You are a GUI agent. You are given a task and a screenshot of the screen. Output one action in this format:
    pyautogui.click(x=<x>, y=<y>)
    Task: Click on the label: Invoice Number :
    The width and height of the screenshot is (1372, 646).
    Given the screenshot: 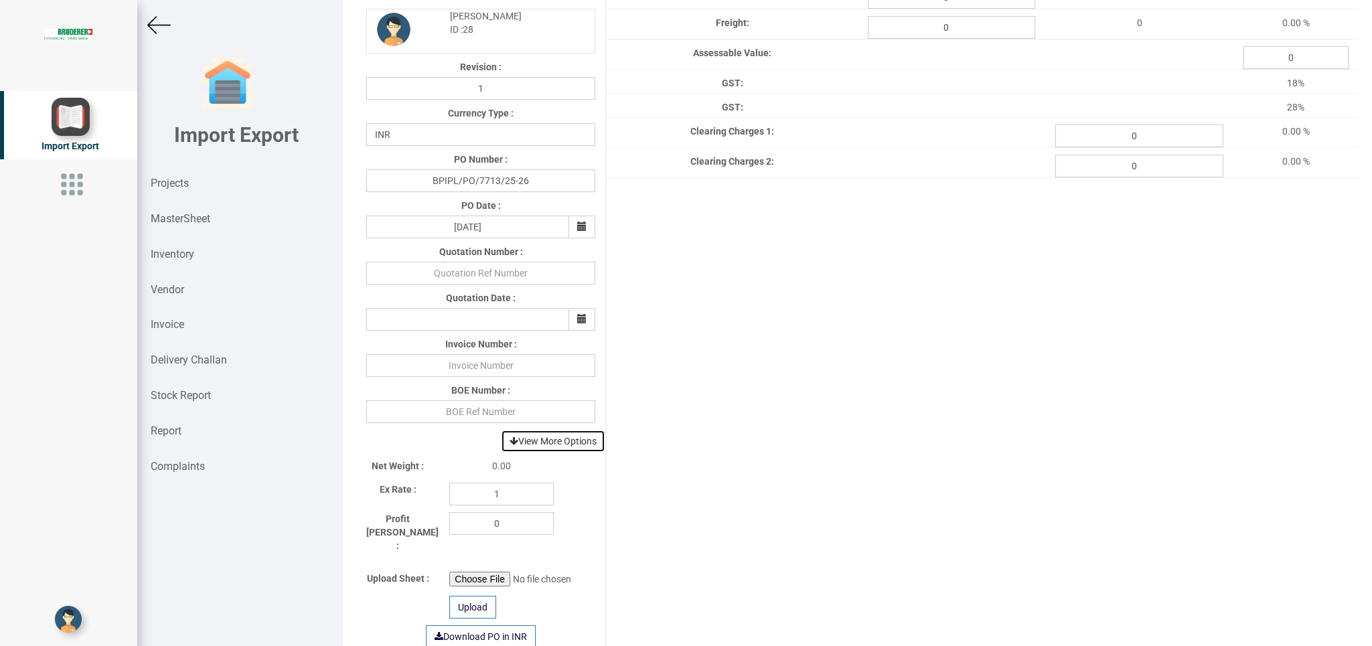 What is the action you would take?
    pyautogui.click(x=481, y=344)
    